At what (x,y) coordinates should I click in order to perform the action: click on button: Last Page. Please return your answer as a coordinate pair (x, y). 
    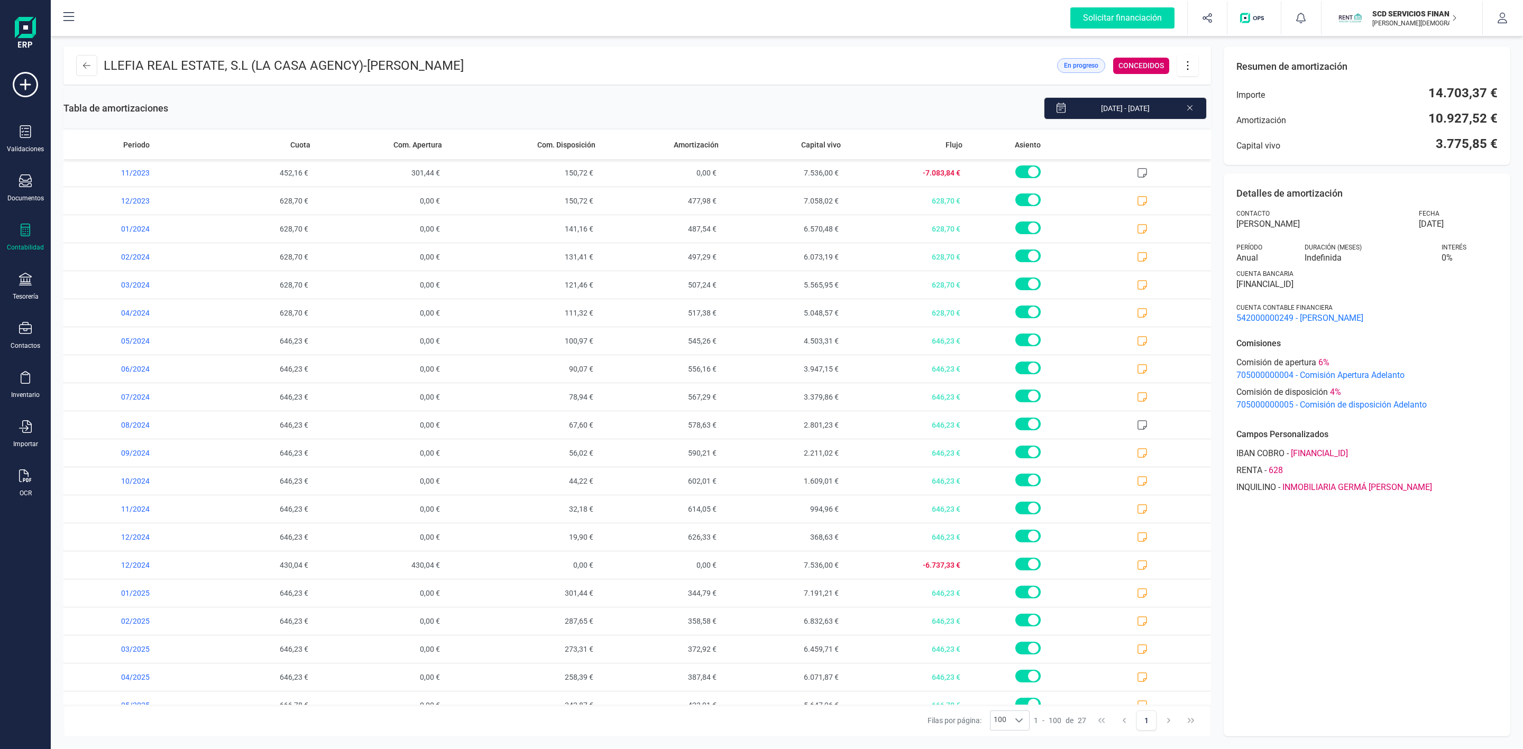
    Looking at the image, I should click on (1191, 721).